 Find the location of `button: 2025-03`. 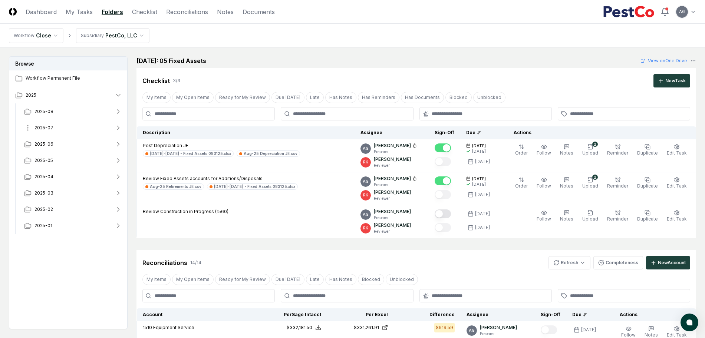

button: 2025-03 is located at coordinates (73, 193).